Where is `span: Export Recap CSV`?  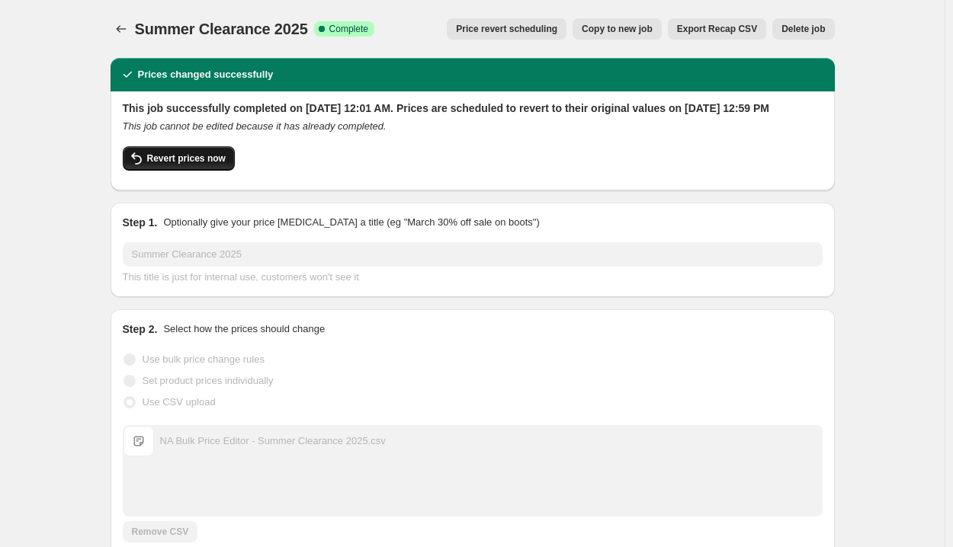 span: Export Recap CSV is located at coordinates (716, 29).